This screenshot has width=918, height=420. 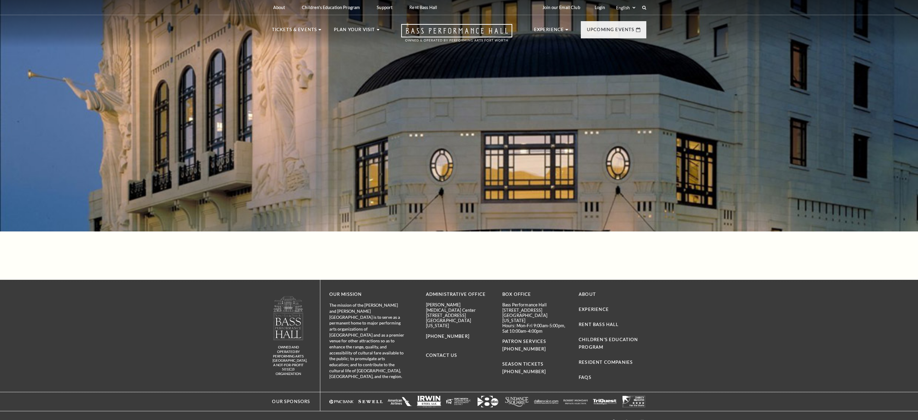 What do you see at coordinates (354, 31) in the screenshot?
I see `p: Plan Your Visit` at bounding box center [354, 31].